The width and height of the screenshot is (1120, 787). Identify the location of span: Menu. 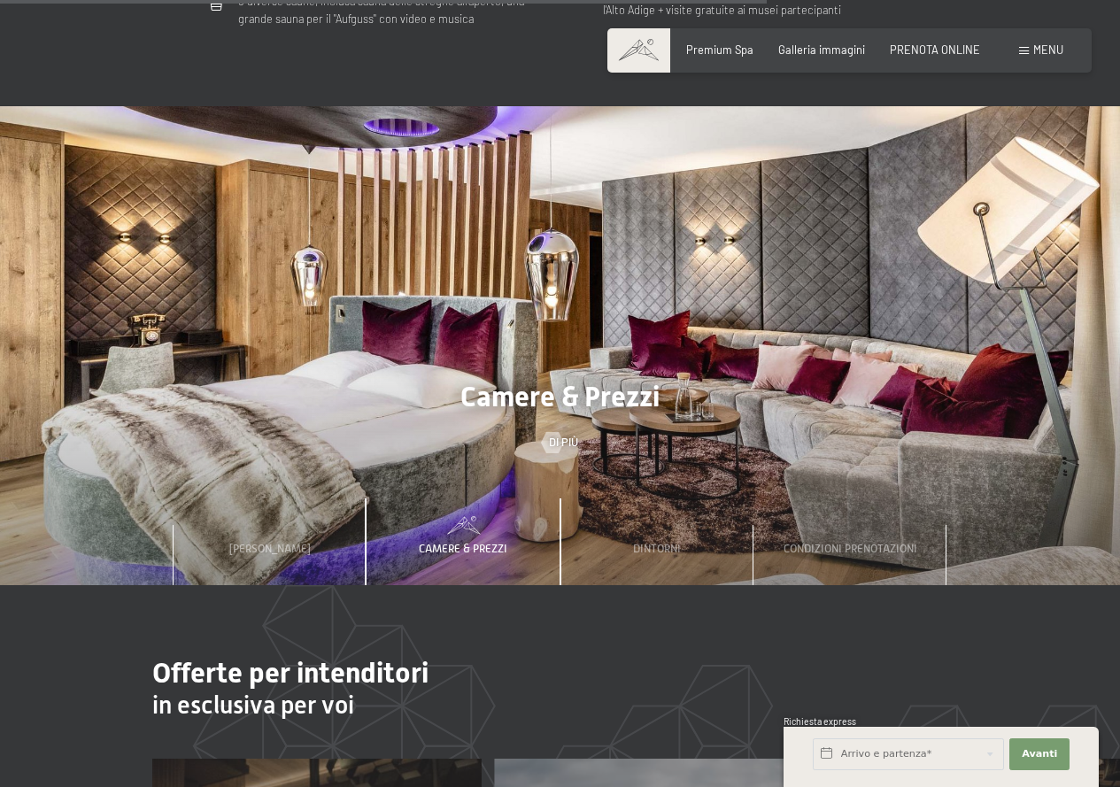
(1048, 50).